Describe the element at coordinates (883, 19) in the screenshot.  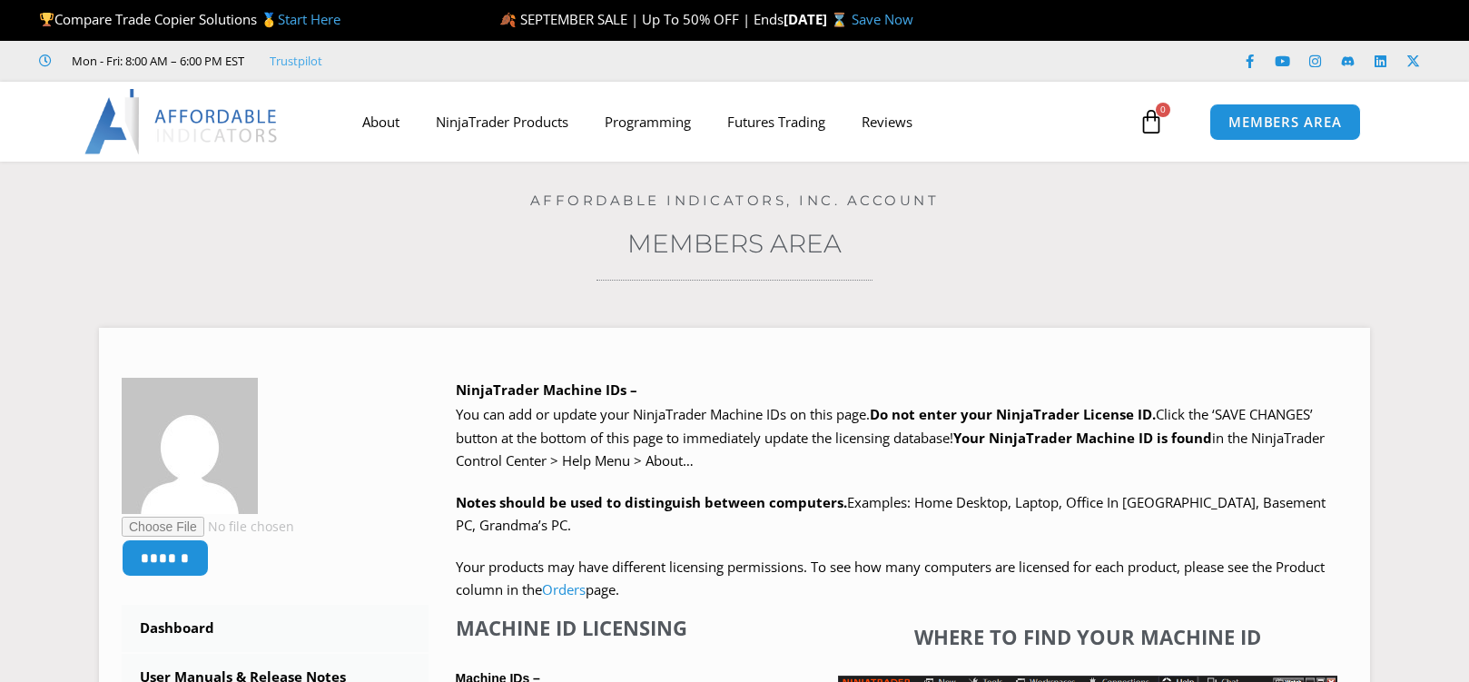
I see `a: Save Now` at that location.